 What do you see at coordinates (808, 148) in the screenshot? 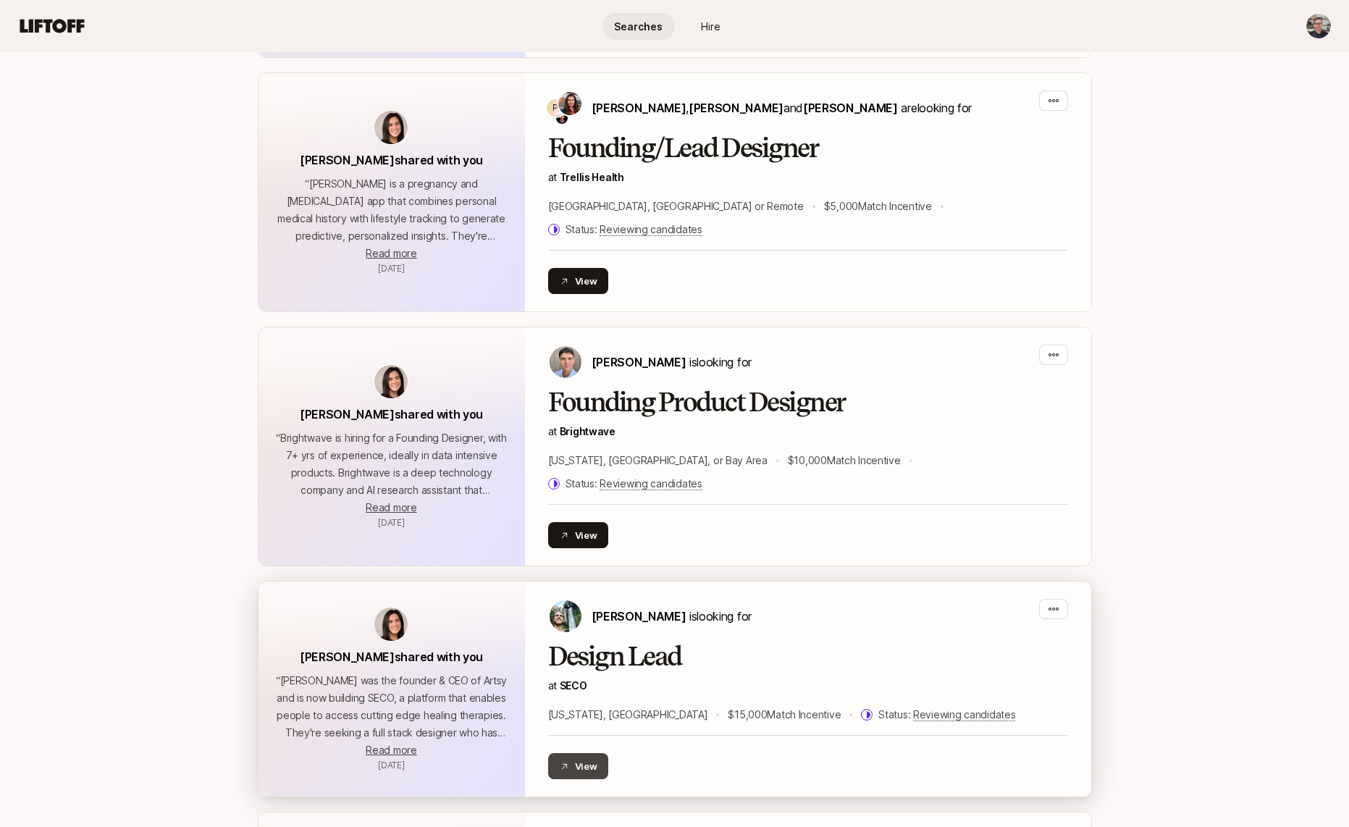
I see `h2: Founding/Lead Designer` at bounding box center [808, 148].